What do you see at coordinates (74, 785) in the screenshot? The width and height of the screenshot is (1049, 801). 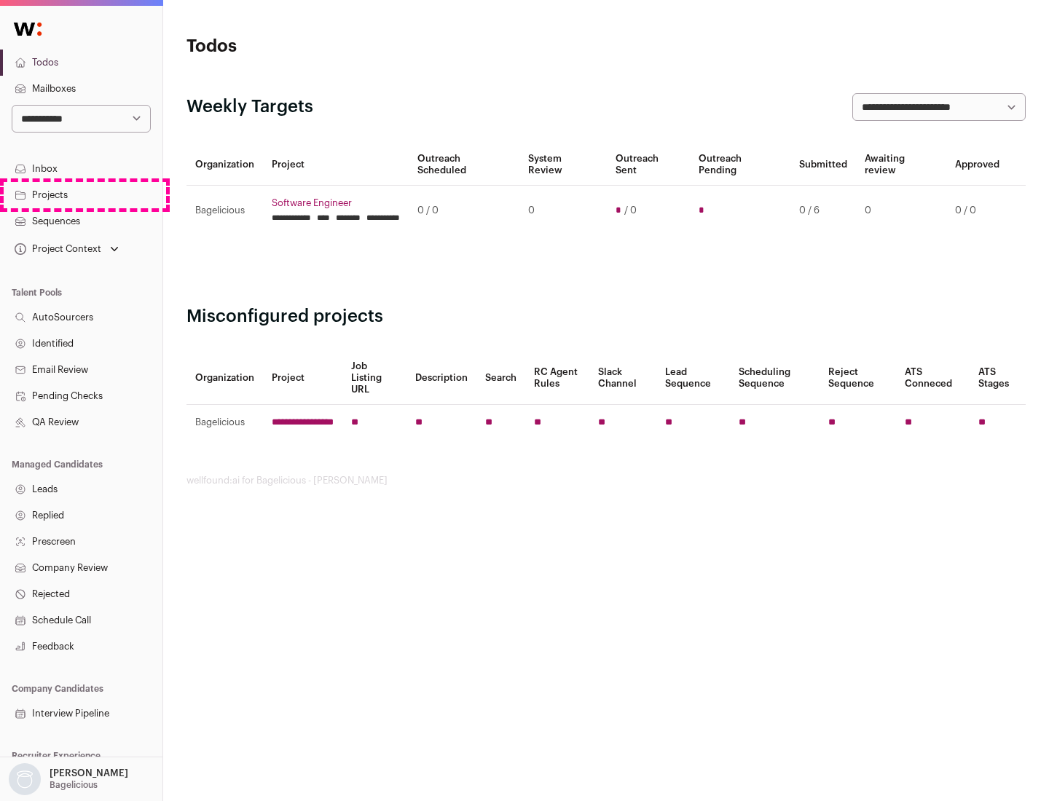 I see `p: Bagelicious` at bounding box center [74, 785].